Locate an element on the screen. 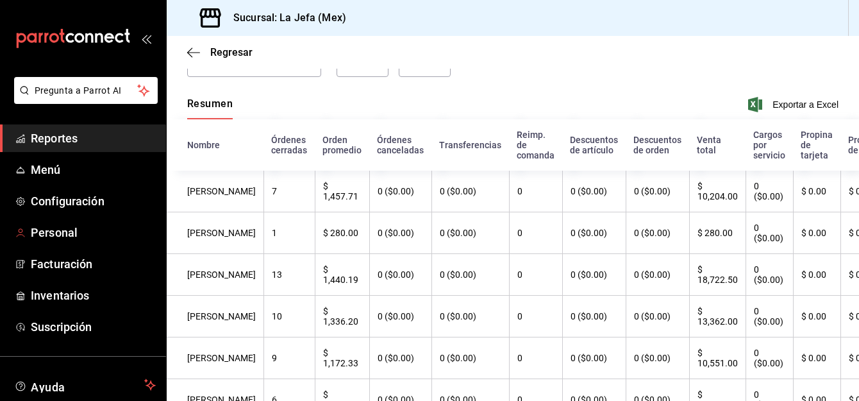  button: Pregunta a Parrot AI is located at coordinates (86, 90).